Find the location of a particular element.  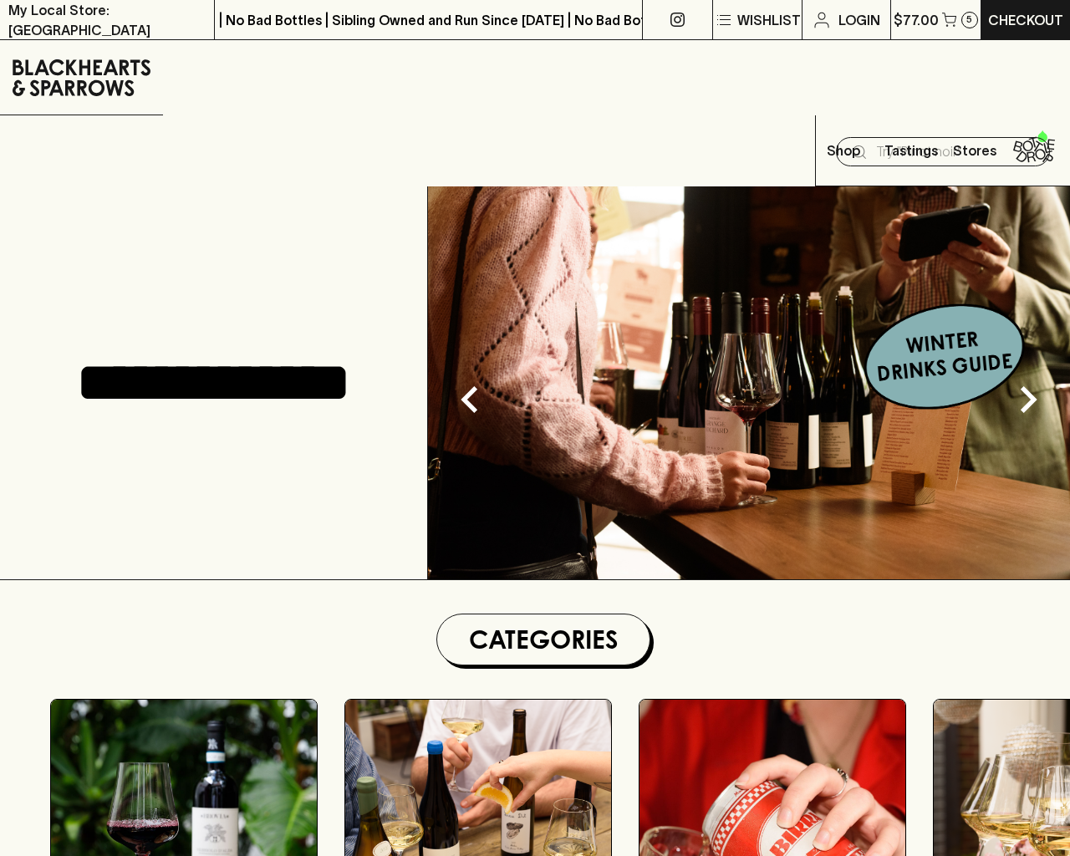

p: Login is located at coordinates (859, 20).